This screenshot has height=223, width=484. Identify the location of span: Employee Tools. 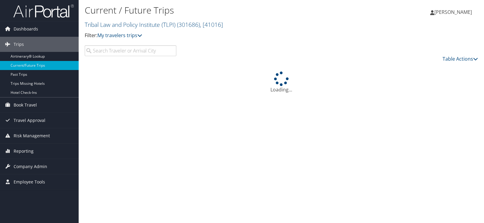
(29, 182).